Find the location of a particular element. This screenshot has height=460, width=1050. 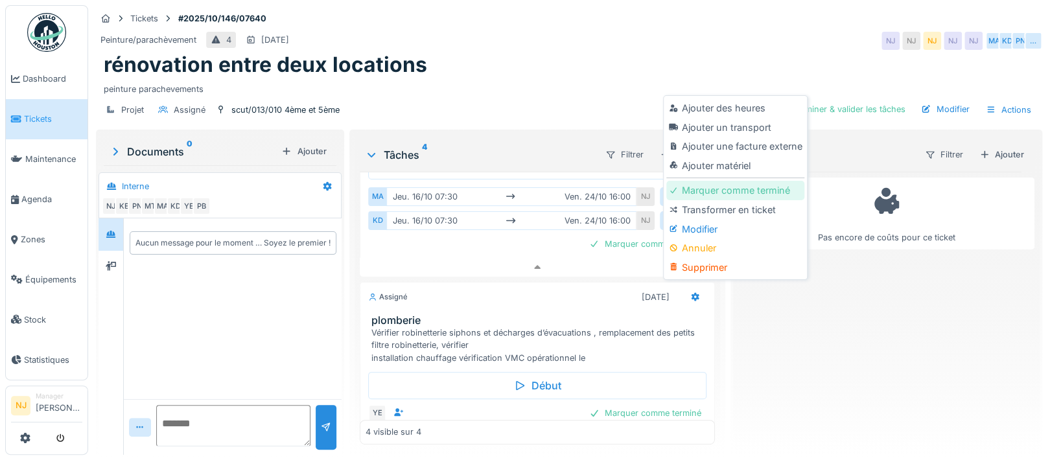

div: KE is located at coordinates (124, 206).